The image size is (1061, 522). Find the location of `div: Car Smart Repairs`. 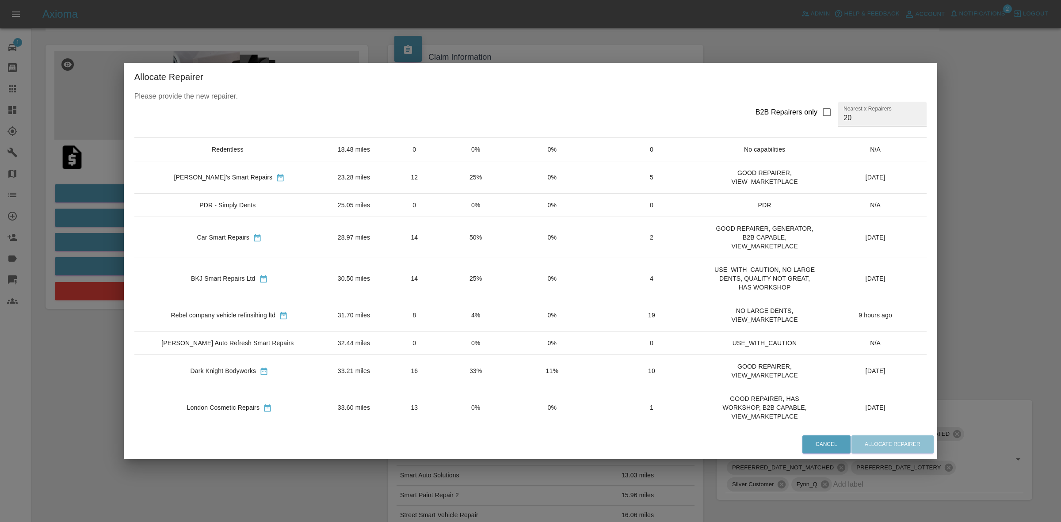

div: Car Smart Repairs is located at coordinates (223, 237).